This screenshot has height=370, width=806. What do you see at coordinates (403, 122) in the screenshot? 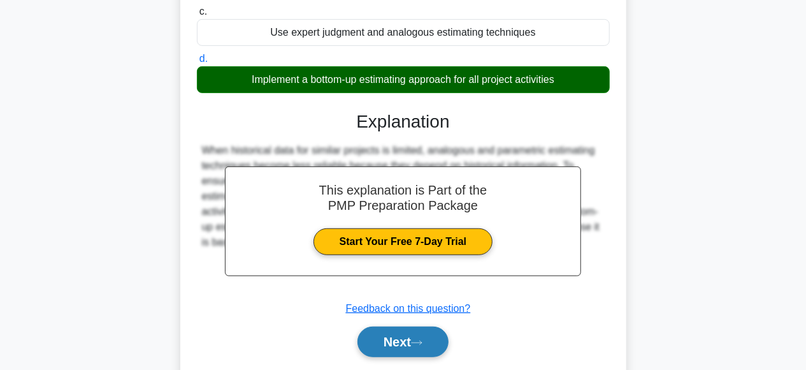
I see `h3: Explanation` at bounding box center [403, 122].